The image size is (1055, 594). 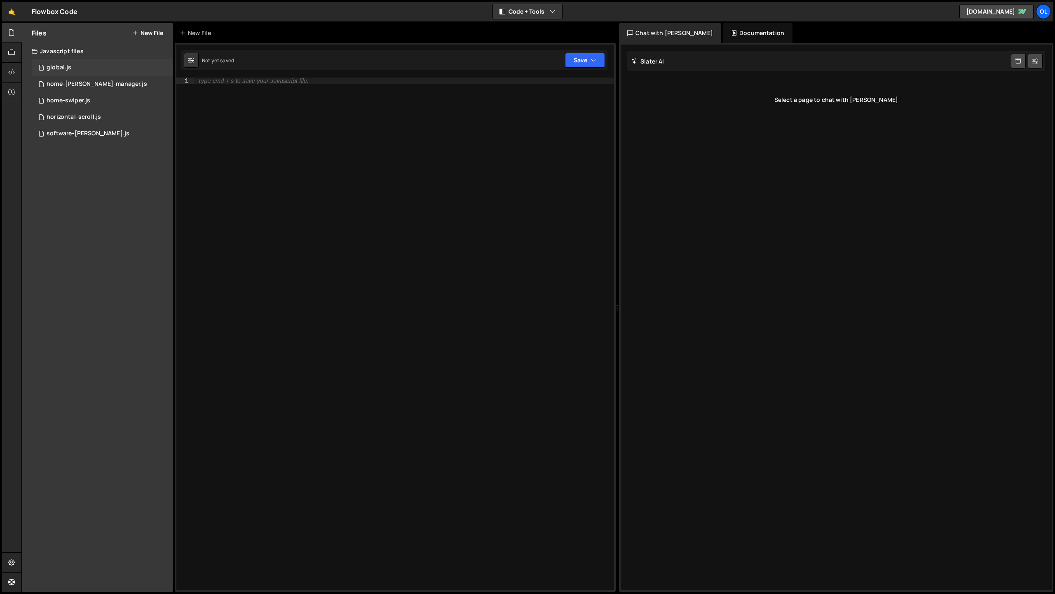 What do you see at coordinates (253, 81) in the screenshot?
I see `div: Type cmd + s to save your Javascript file.` at bounding box center [253, 81].